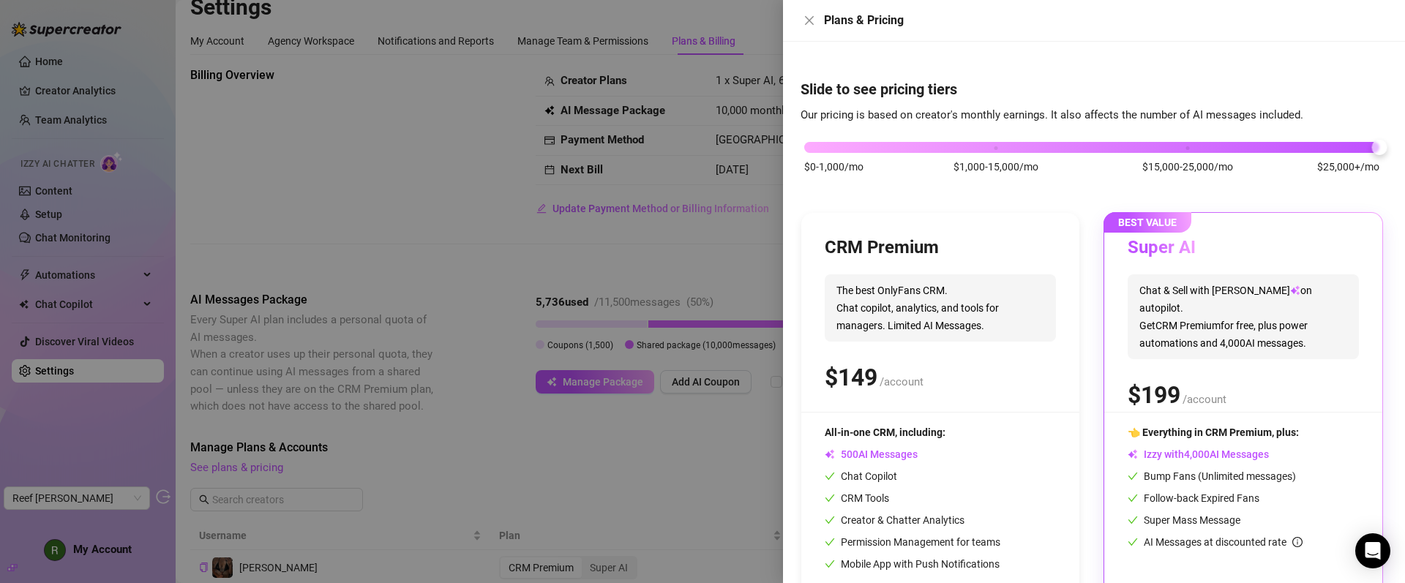 The width and height of the screenshot is (1405, 583). What do you see at coordinates (1105, 20) in the screenshot?
I see `div: Plans & Pricing` at bounding box center [1105, 20].